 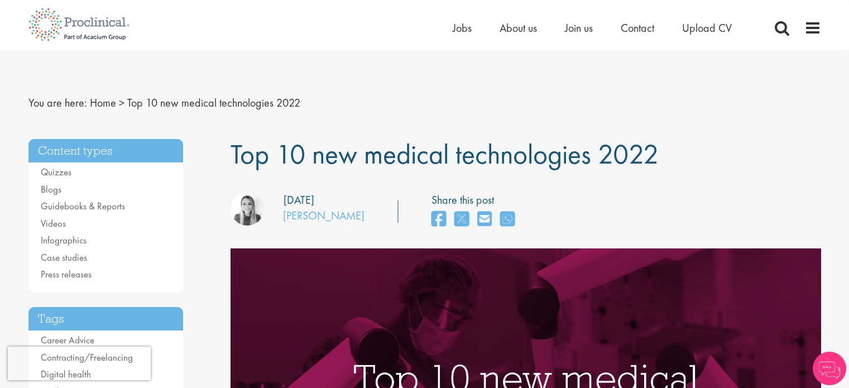 I want to click on a: Guidebooks & Reports, so click(x=83, y=206).